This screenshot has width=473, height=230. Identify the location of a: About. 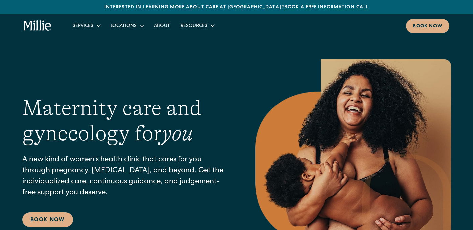
(162, 25).